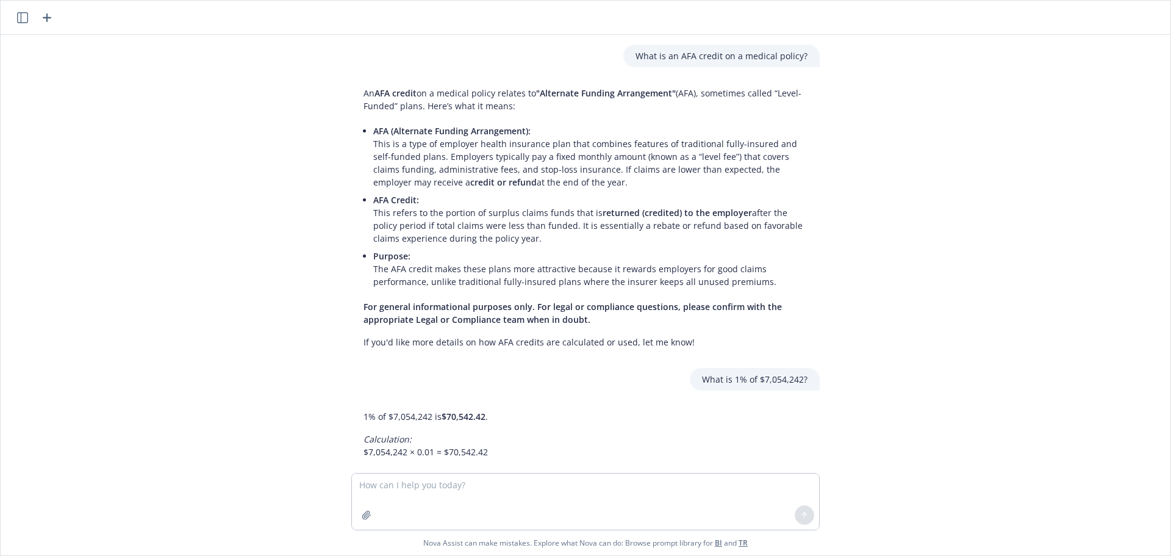 The width and height of the screenshot is (1171, 556). I want to click on p: 1% of $7,054,242 is ., so click(426, 416).